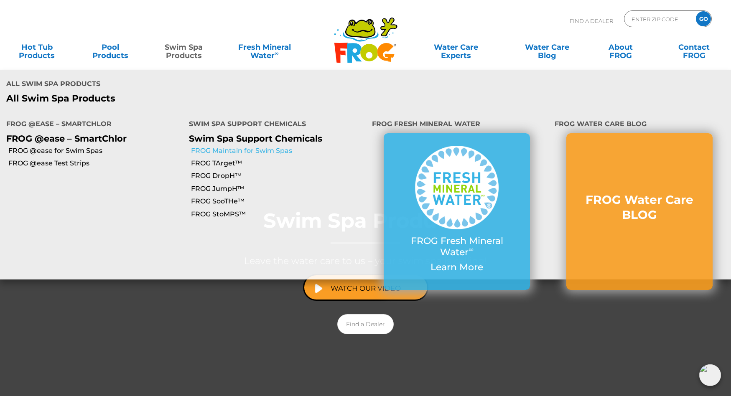 The height and width of the screenshot is (396, 731). Describe the element at coordinates (183, 99) in the screenshot. I see `a: All Swim Spa Products` at that location.